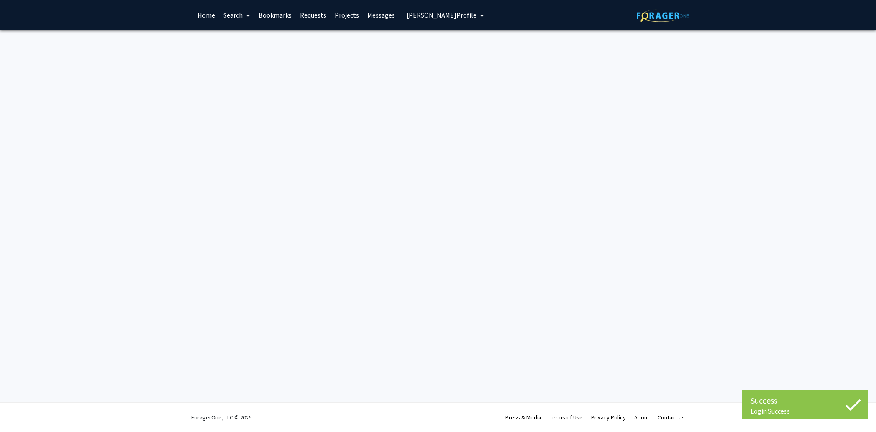 This screenshot has width=876, height=432. Describe the element at coordinates (221, 417) in the screenshot. I see `div: ForagerOne, LLC © 2025` at that location.